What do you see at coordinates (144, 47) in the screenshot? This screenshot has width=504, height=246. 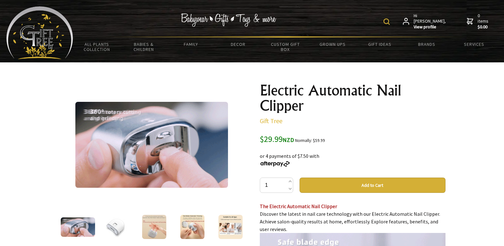 I see `a: Babies & Children` at bounding box center [144, 47].